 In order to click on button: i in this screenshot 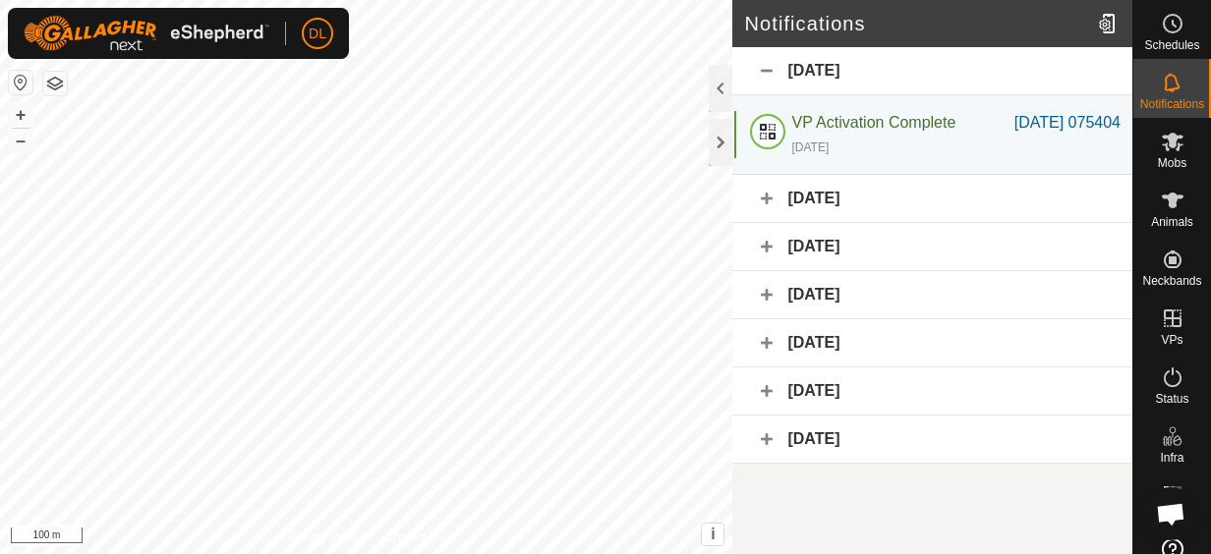, I will do `click(712, 535)`.